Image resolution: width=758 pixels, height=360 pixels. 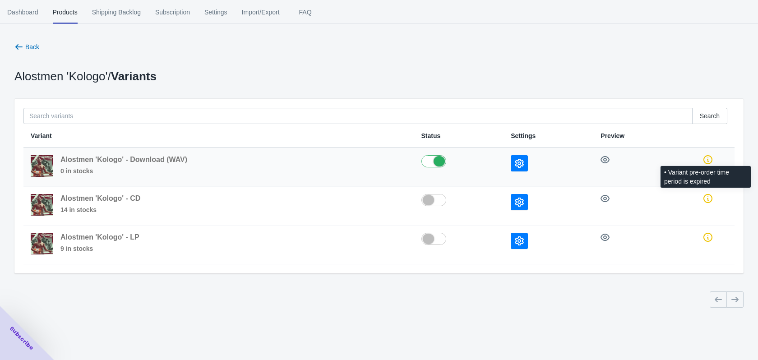 I want to click on span: FAQ, so click(x=306, y=12).